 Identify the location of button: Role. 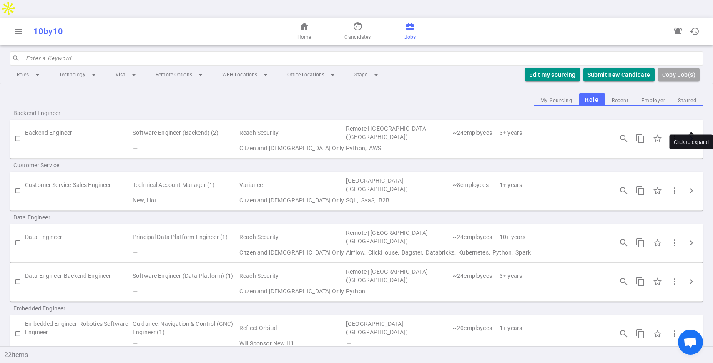
(592, 100).